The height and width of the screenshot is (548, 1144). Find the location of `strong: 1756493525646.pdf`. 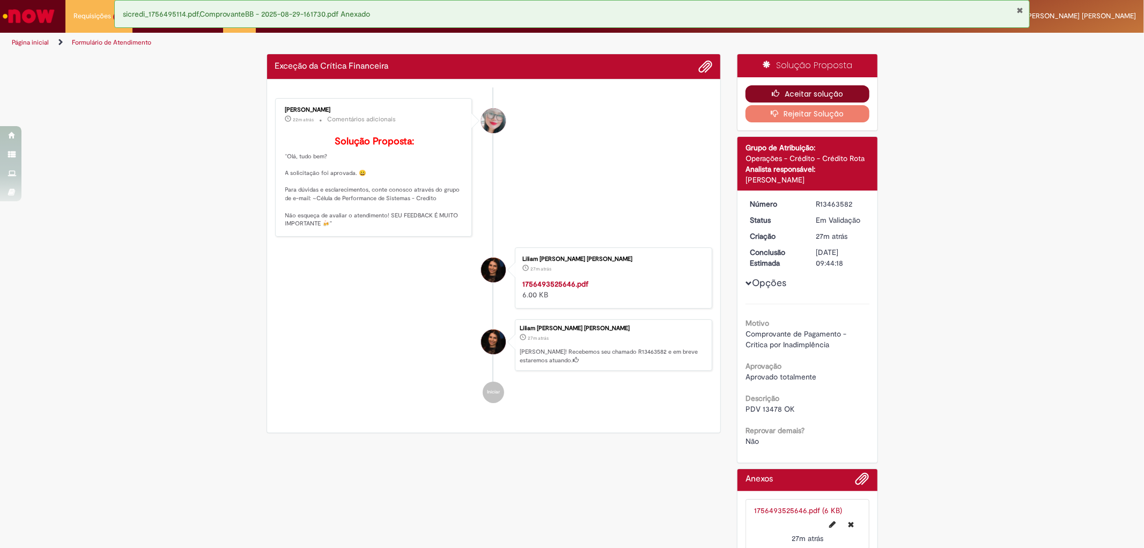

strong: 1756493525646.pdf is located at coordinates (555, 284).